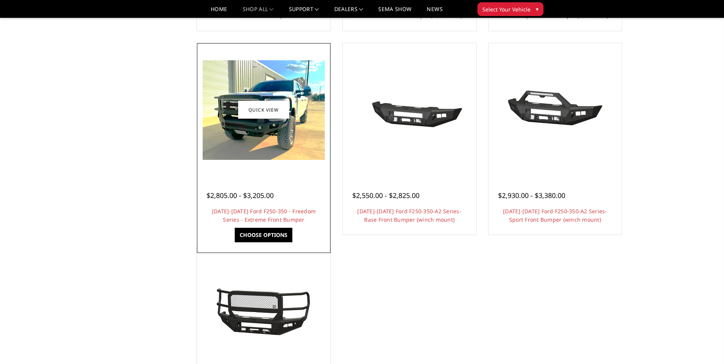 The width and height of the screenshot is (724, 364). What do you see at coordinates (264, 314) in the screenshot?
I see `img: 2023-2025 Ford F250-350-A2 Series-Extreme Front Bumper (winch mount)` at bounding box center [264, 314].